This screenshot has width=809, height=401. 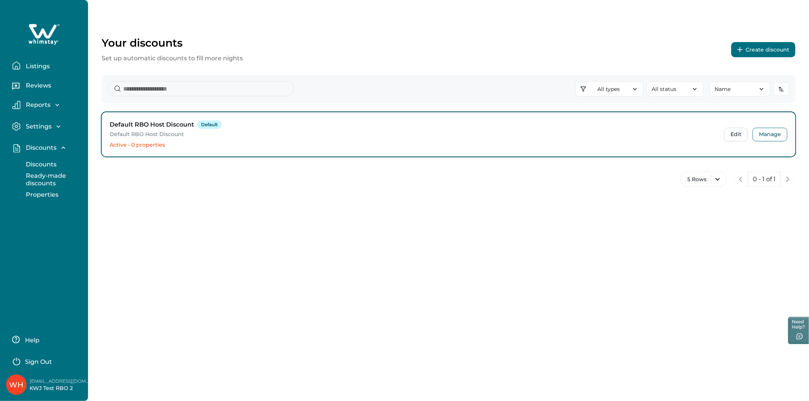 What do you see at coordinates (770, 135) in the screenshot?
I see `button: Manage` at bounding box center [770, 135].